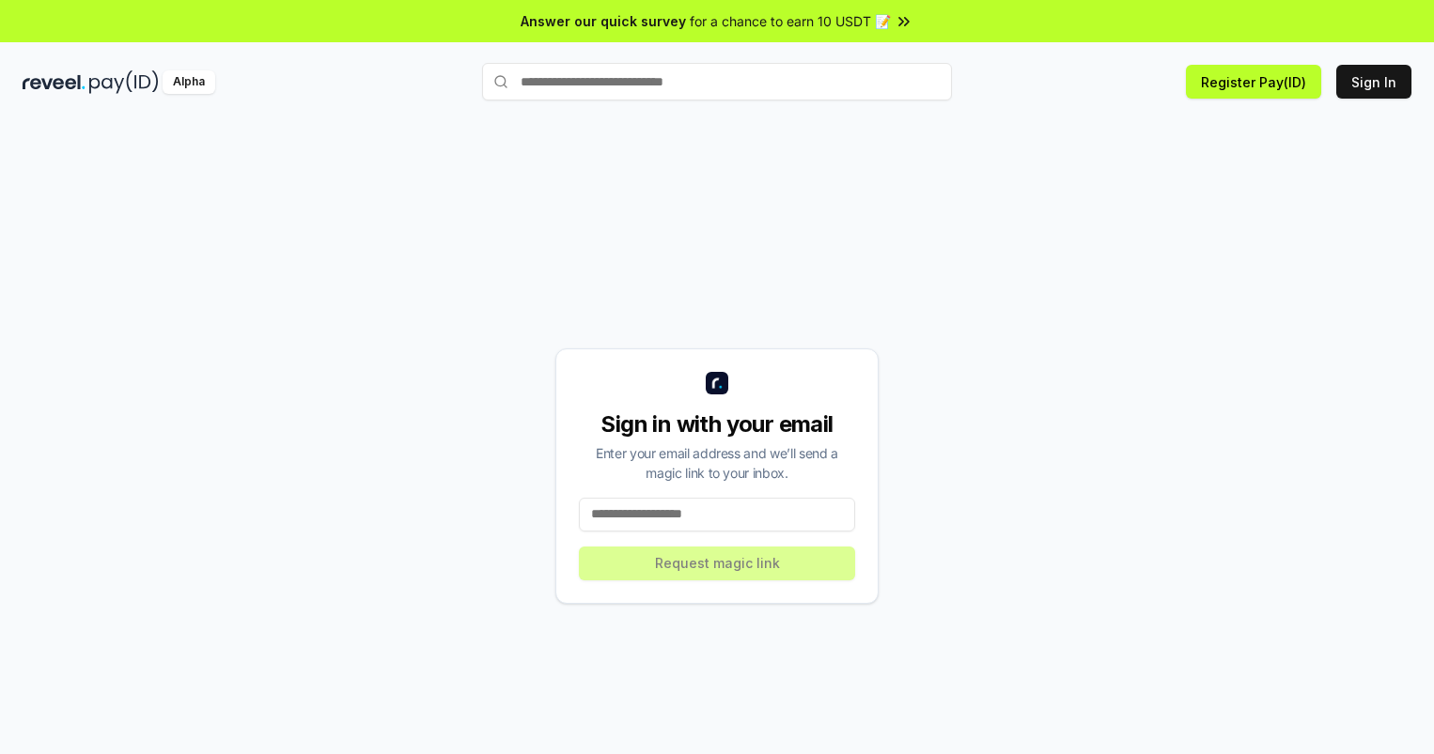 The height and width of the screenshot is (754, 1434). Describe the element at coordinates (1253, 82) in the screenshot. I see `button: Register Pay(ID)` at that location.